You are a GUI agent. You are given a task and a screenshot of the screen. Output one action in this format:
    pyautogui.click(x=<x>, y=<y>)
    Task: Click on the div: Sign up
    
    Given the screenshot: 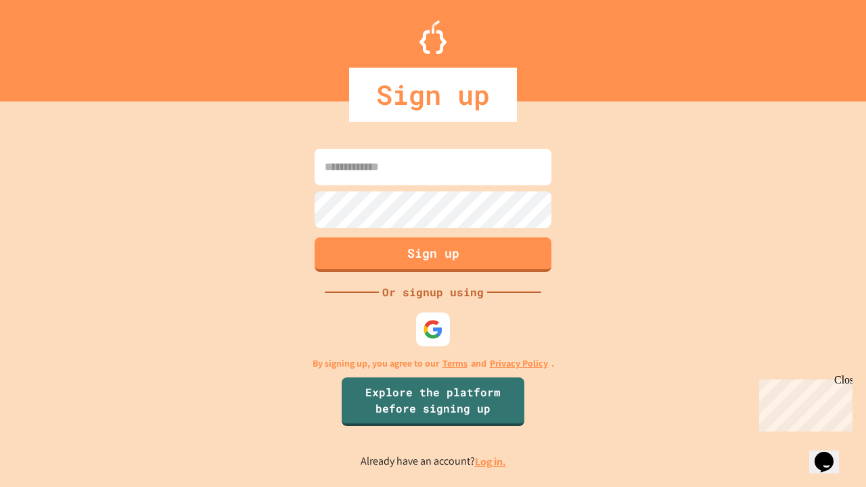 What is the action you would take?
    pyautogui.click(x=433, y=95)
    